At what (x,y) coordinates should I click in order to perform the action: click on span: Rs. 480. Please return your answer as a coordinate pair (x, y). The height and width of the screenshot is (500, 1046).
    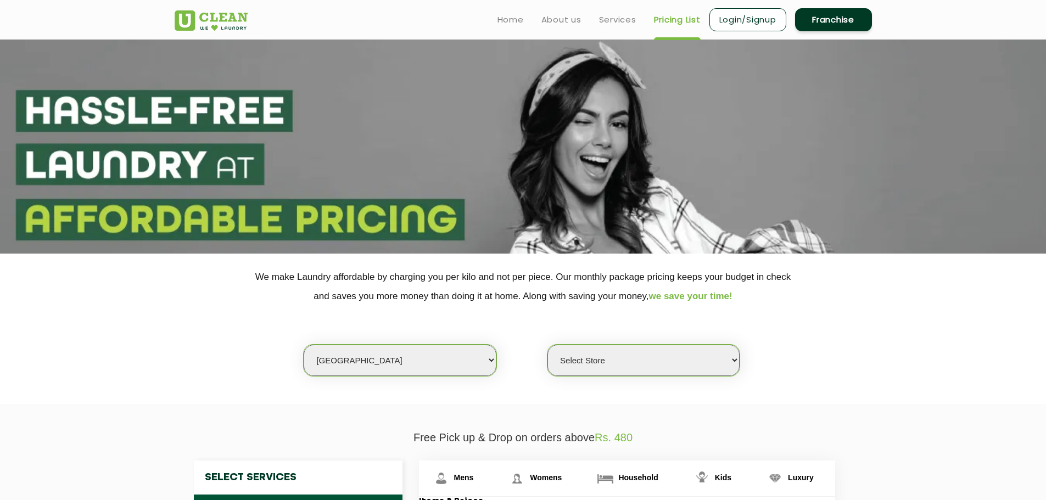
    Looking at the image, I should click on (613, 437).